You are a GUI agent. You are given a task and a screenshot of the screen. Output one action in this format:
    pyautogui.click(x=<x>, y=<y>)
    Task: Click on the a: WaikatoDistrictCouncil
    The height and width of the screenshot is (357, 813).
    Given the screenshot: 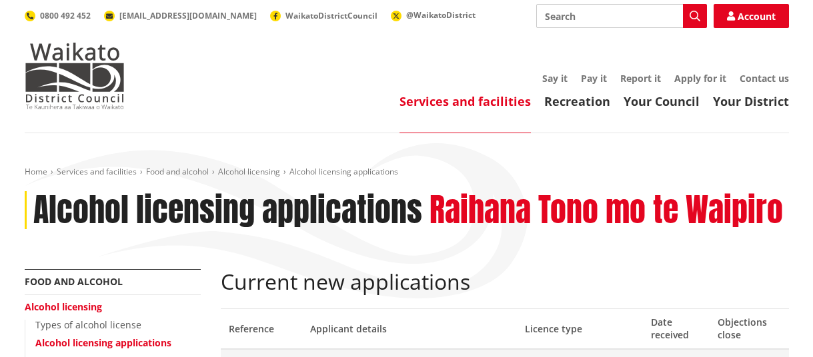 What is the action you would take?
    pyautogui.click(x=323, y=15)
    